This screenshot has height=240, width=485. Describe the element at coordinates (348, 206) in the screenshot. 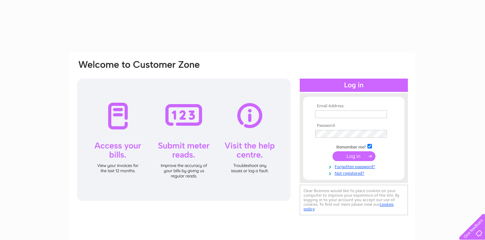

I see `a: cookies policy` at that location.